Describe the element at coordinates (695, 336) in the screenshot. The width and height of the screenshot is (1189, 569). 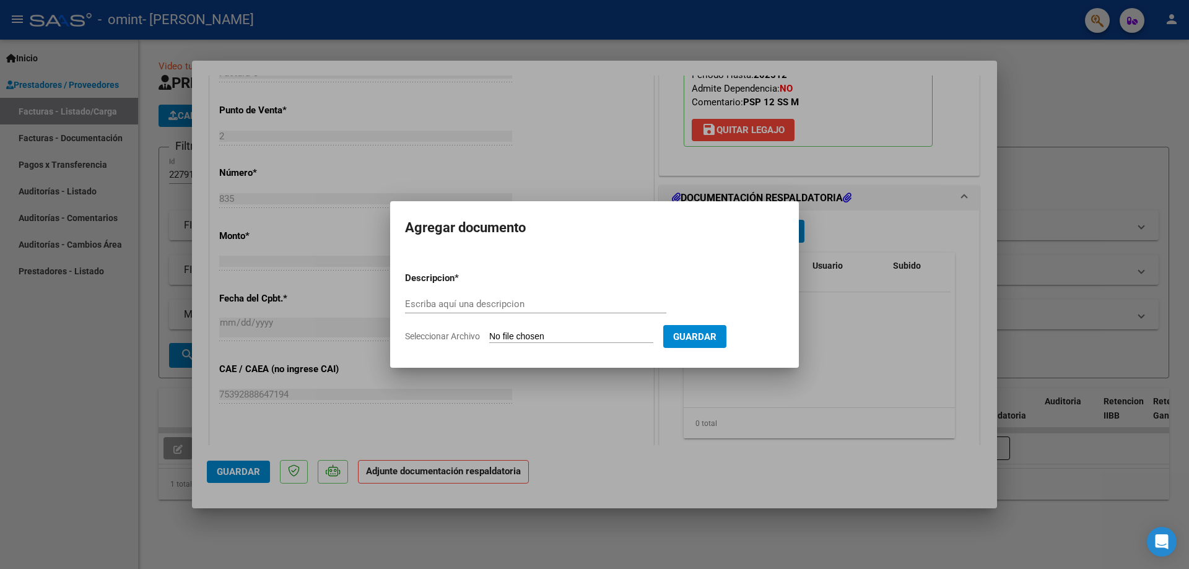
I see `button: Guardar` at that location.